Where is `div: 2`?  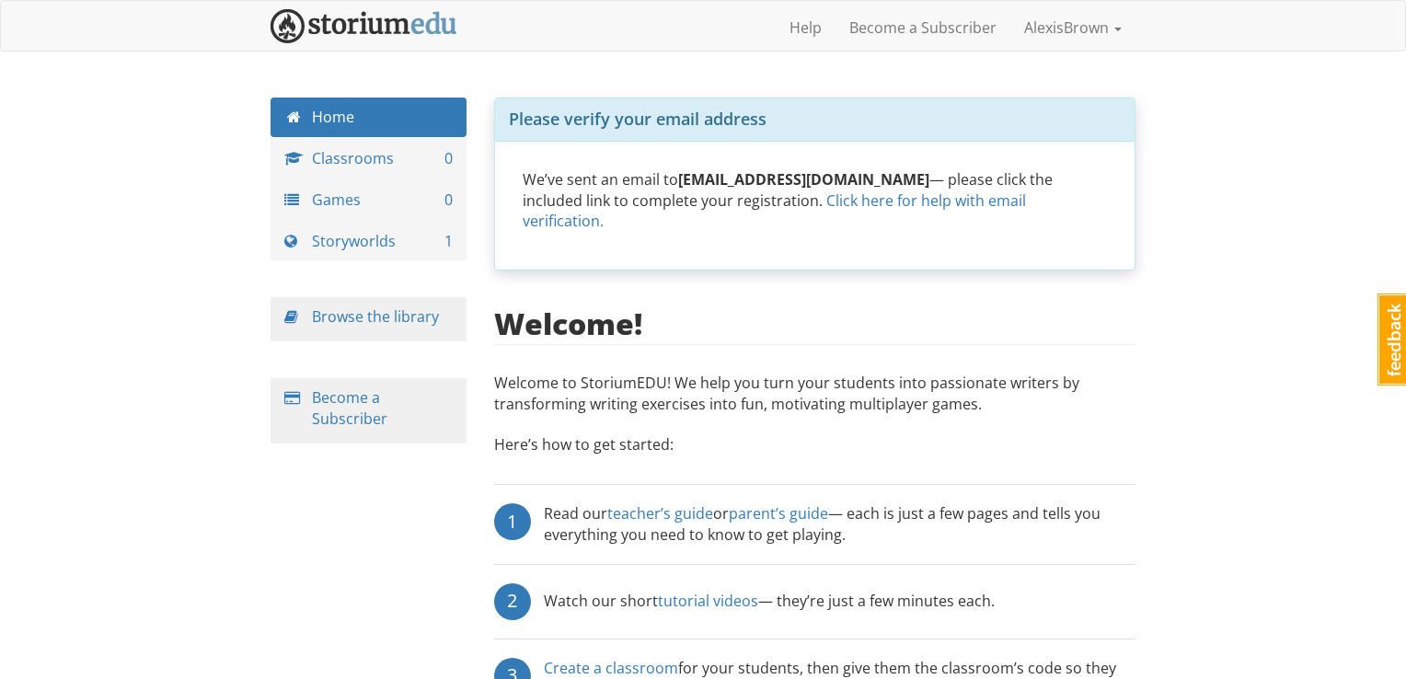
div: 2 is located at coordinates (513, 602).